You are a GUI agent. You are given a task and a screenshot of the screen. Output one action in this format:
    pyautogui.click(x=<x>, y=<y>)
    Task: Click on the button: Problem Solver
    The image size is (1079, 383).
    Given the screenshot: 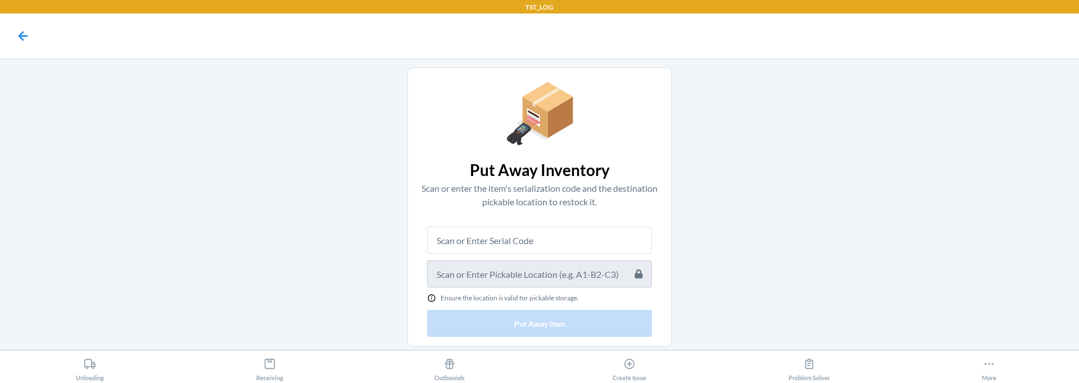 What is the action you would take?
    pyautogui.click(x=809, y=365)
    